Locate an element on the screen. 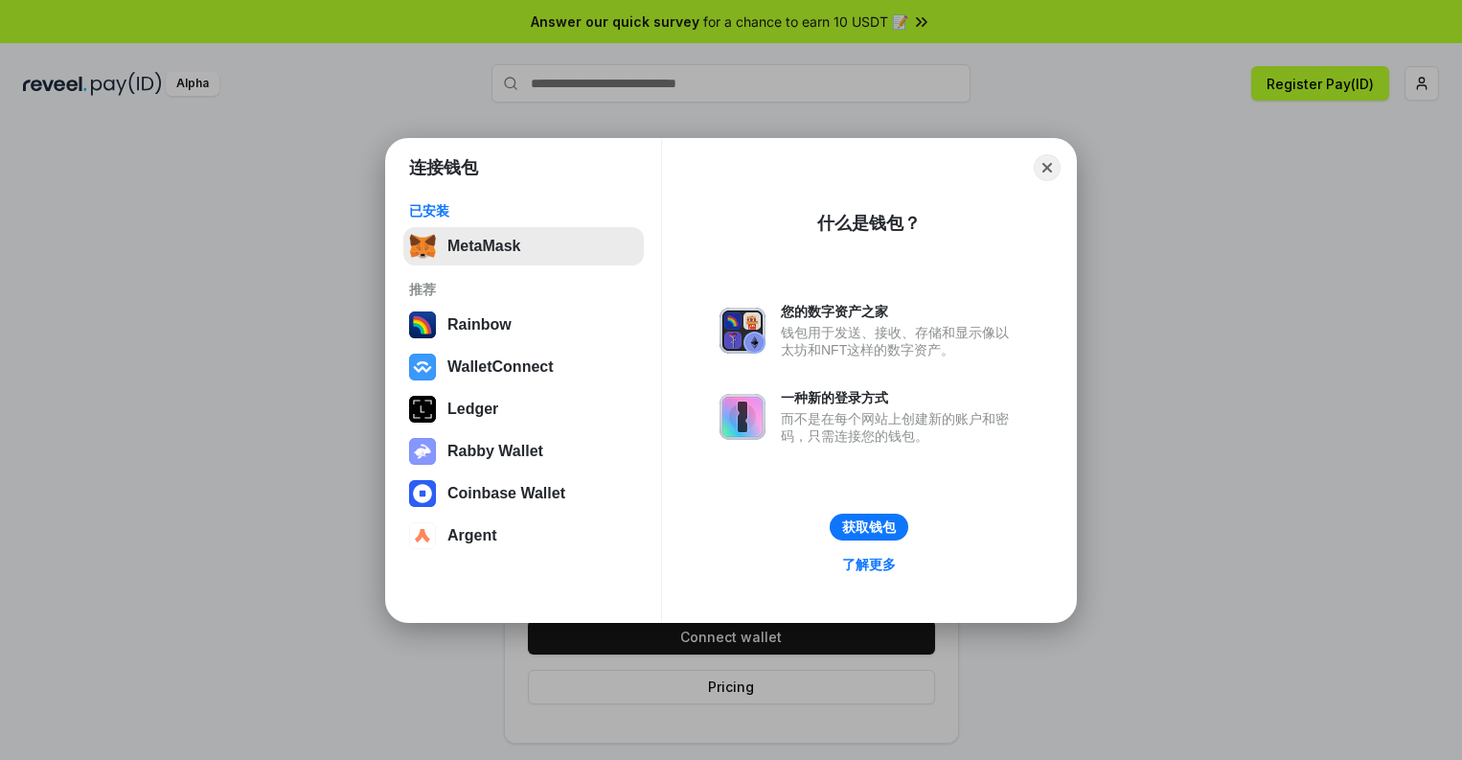  button: MetaMask is located at coordinates (523, 246).